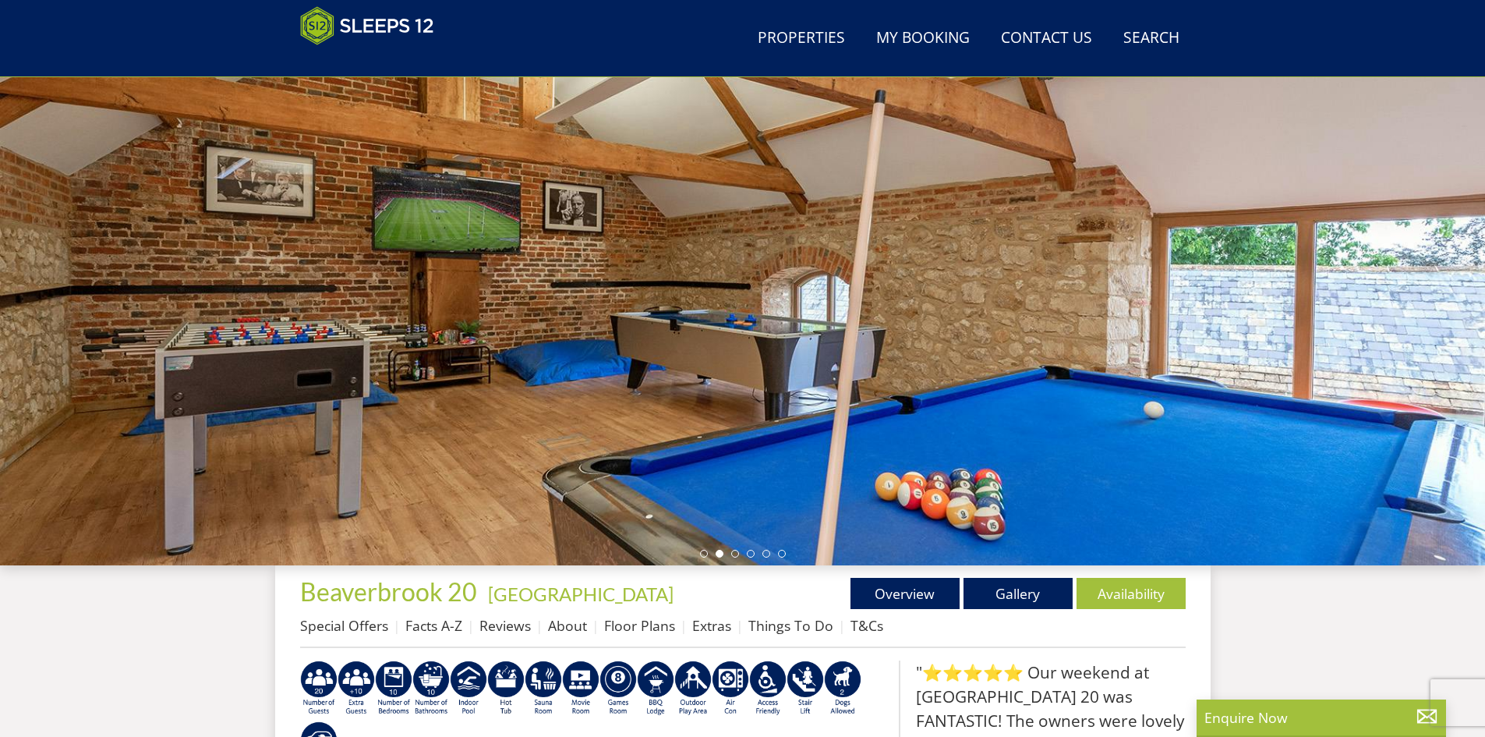 The image size is (1485, 737). What do you see at coordinates (712, 625) in the screenshot?
I see `a: Extras` at bounding box center [712, 625].